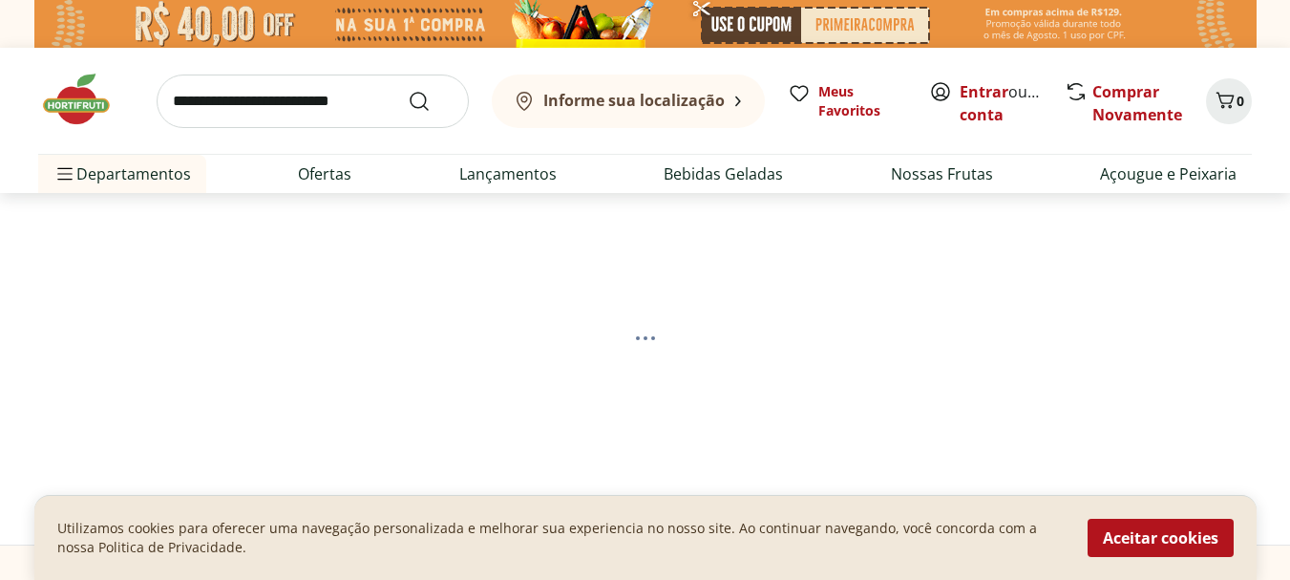 The width and height of the screenshot is (1290, 580). Describe the element at coordinates (984, 92) in the screenshot. I see `a: Entrar` at that location.